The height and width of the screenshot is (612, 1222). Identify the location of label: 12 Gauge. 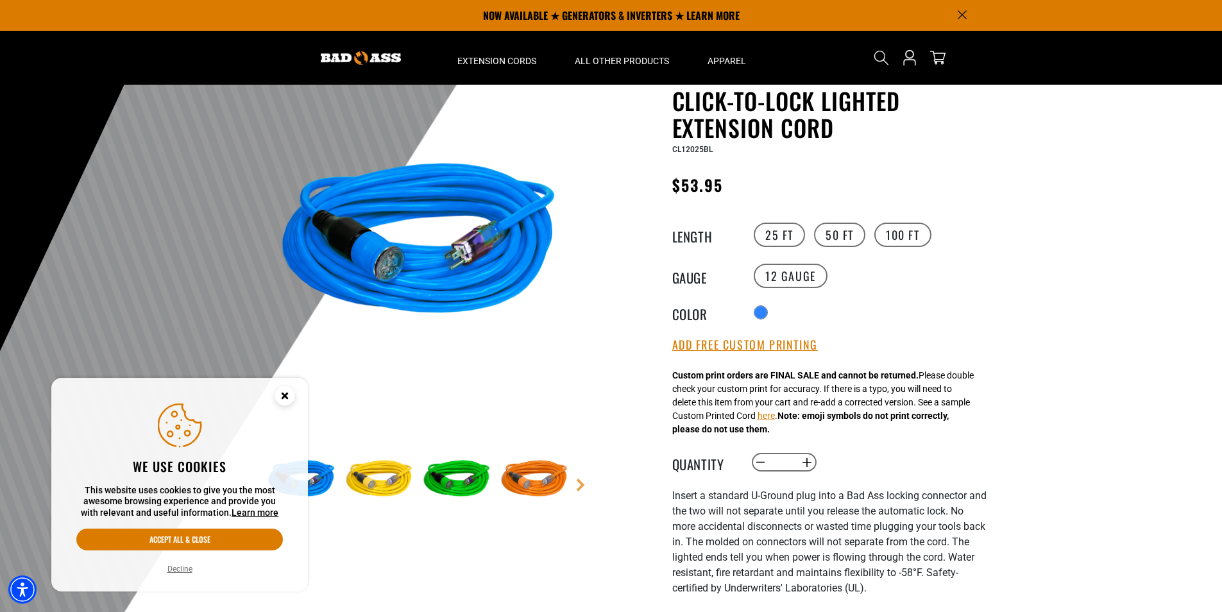
(790, 276).